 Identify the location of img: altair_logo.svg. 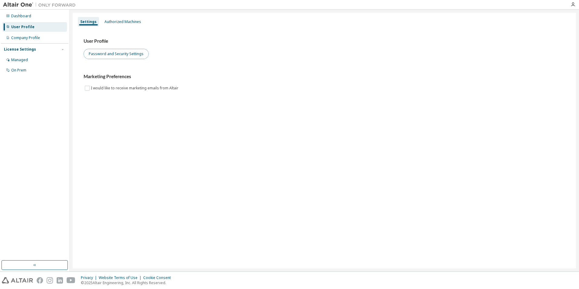
(17, 280).